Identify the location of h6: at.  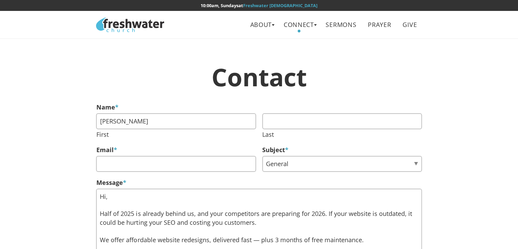
(259, 5).